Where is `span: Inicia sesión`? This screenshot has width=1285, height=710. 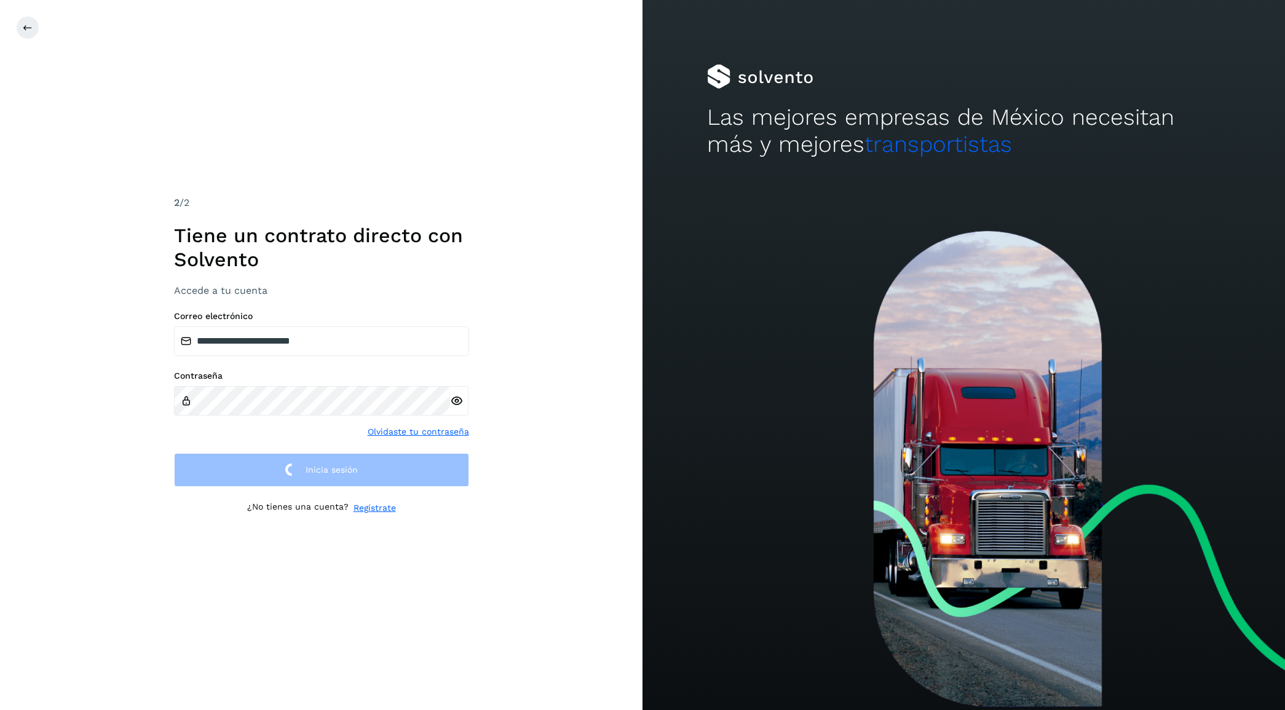
span: Inicia sesión is located at coordinates (331, 470).